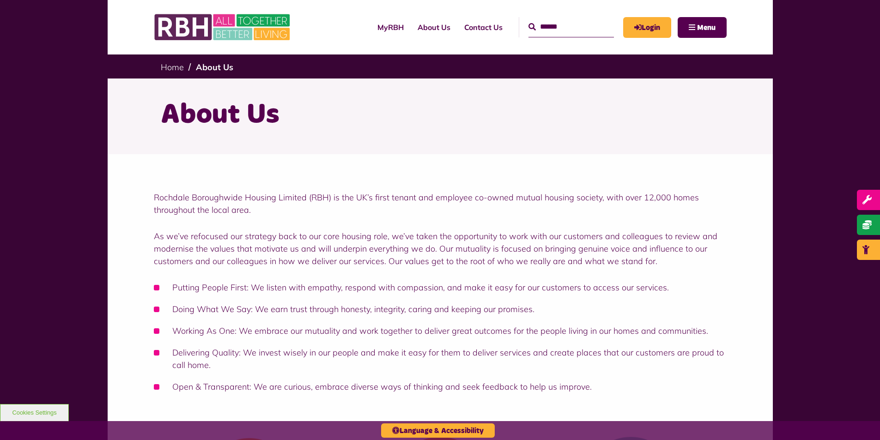  Describe the element at coordinates (440, 204) in the screenshot. I see `p: Rochdale Boroughwide Housing Limited (RBH) is the UK’s first tenant and employee co-owned mutual ...` at that location.